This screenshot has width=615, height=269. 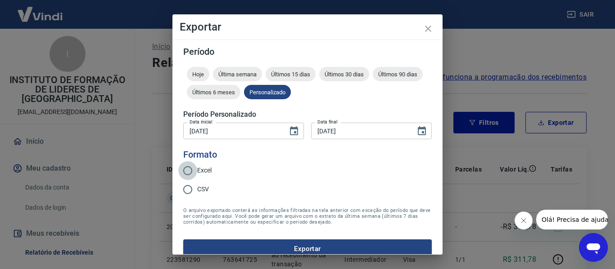 I want to click on h5: Período Personalizado, so click(x=307, y=115).